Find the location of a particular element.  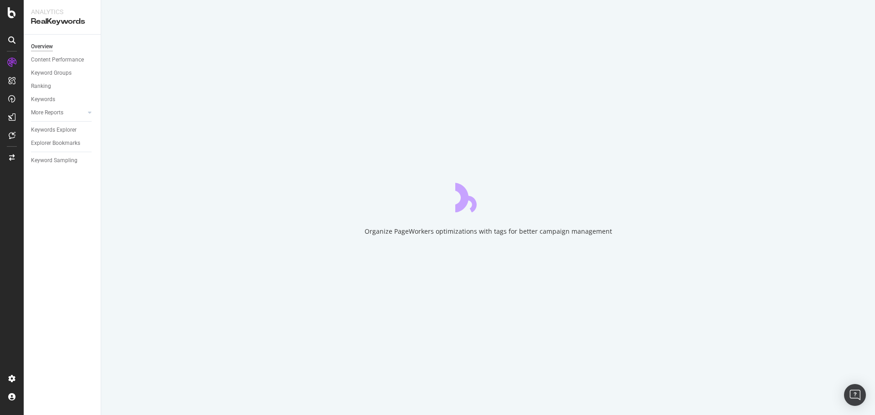

a: Keyword Groups is located at coordinates (62, 73).